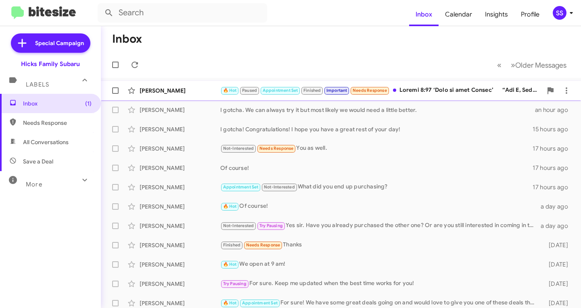 The height and width of the screenshot is (308, 581). What do you see at coordinates (379, 303) in the screenshot?
I see `div: For sure! We have some great deals going on and would love to give you one of these deals this we...` at bounding box center [379, 303].